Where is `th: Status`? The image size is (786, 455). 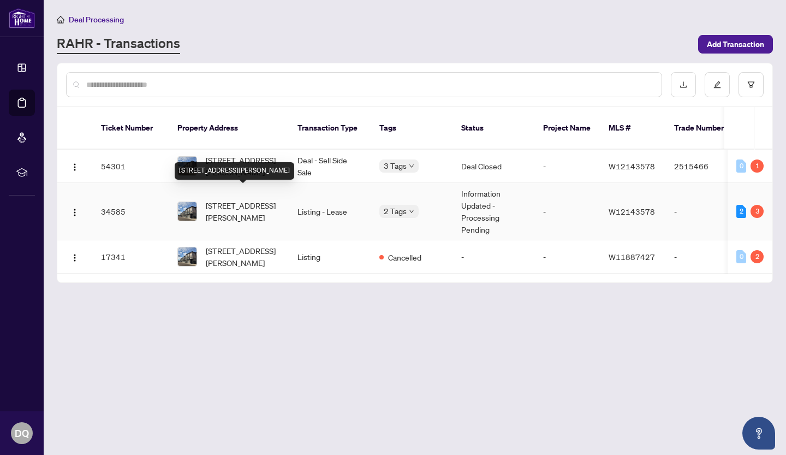 th: Status is located at coordinates (494, 128).